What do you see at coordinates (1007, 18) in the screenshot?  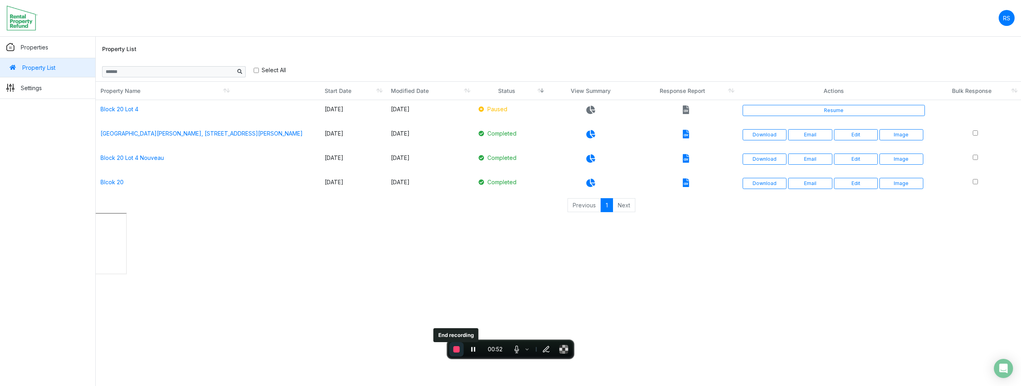 I see `a: RS` at bounding box center [1007, 18].